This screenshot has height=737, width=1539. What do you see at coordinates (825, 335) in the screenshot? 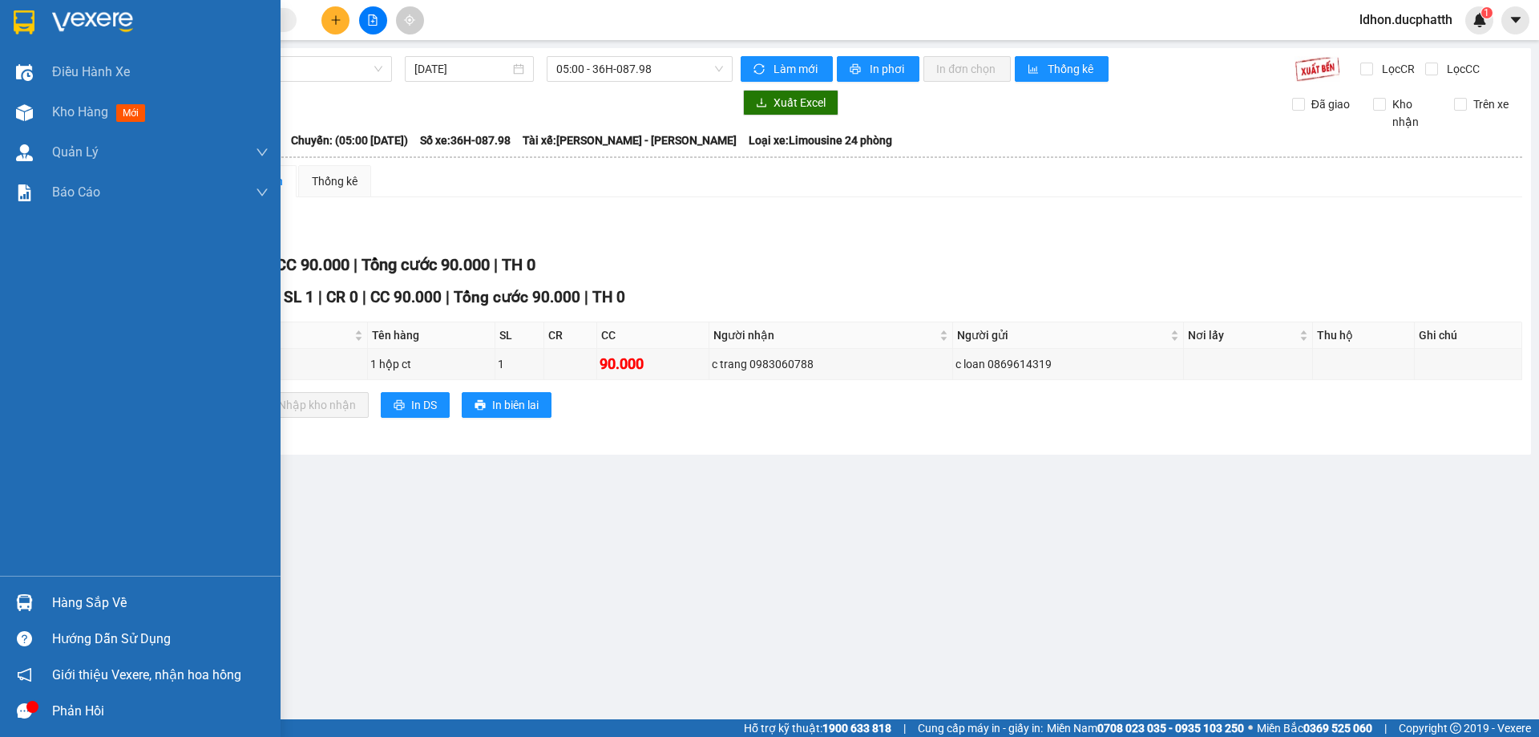
I see `span: Người nhận` at bounding box center [825, 335].